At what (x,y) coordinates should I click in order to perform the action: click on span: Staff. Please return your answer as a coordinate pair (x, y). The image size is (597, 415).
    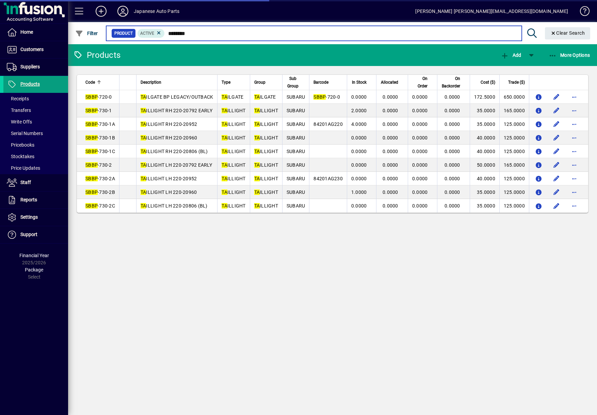
    Looking at the image, I should click on (26, 182).